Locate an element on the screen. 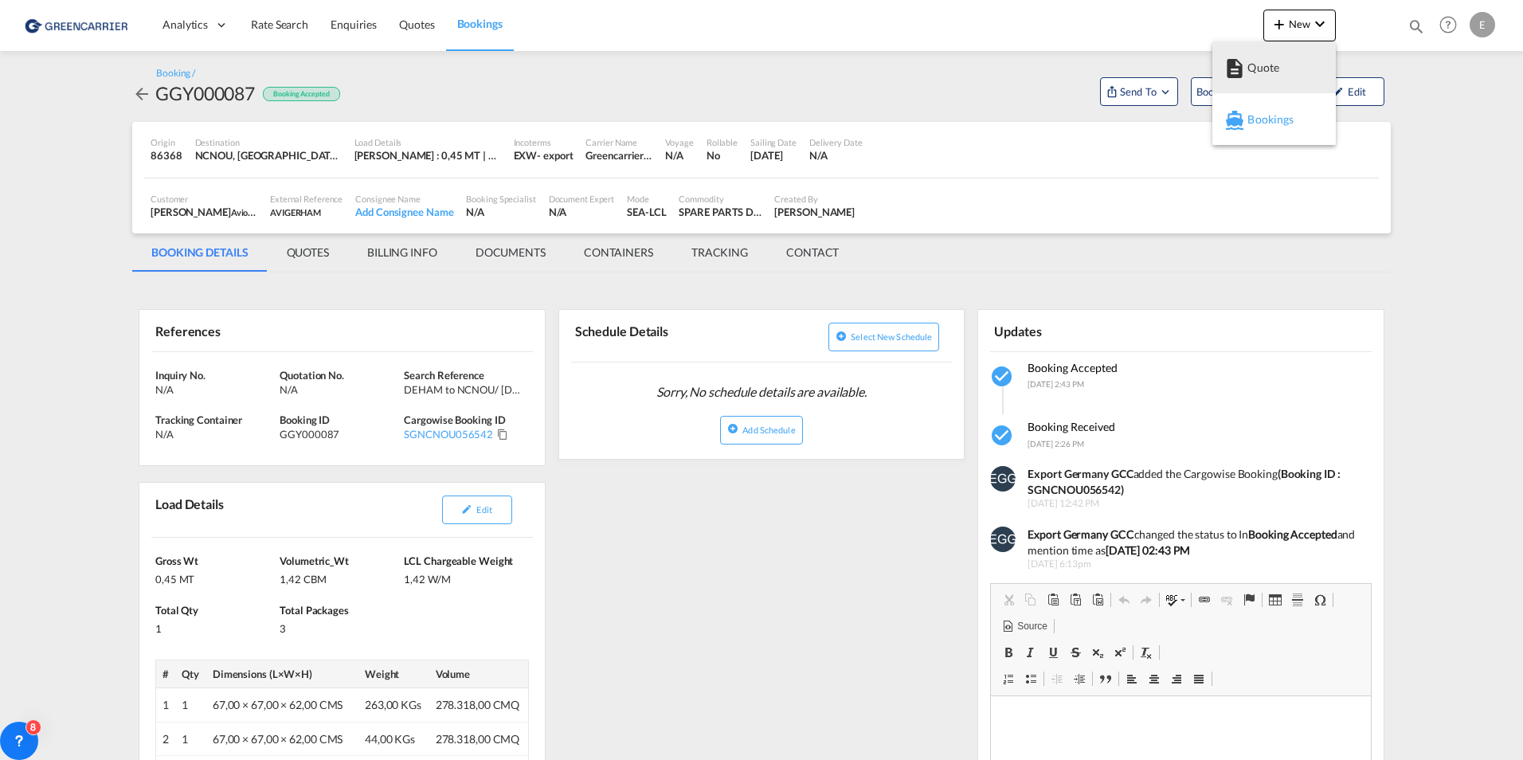 The height and width of the screenshot is (760, 1523). div: Quote is located at coordinates (1274, 68).